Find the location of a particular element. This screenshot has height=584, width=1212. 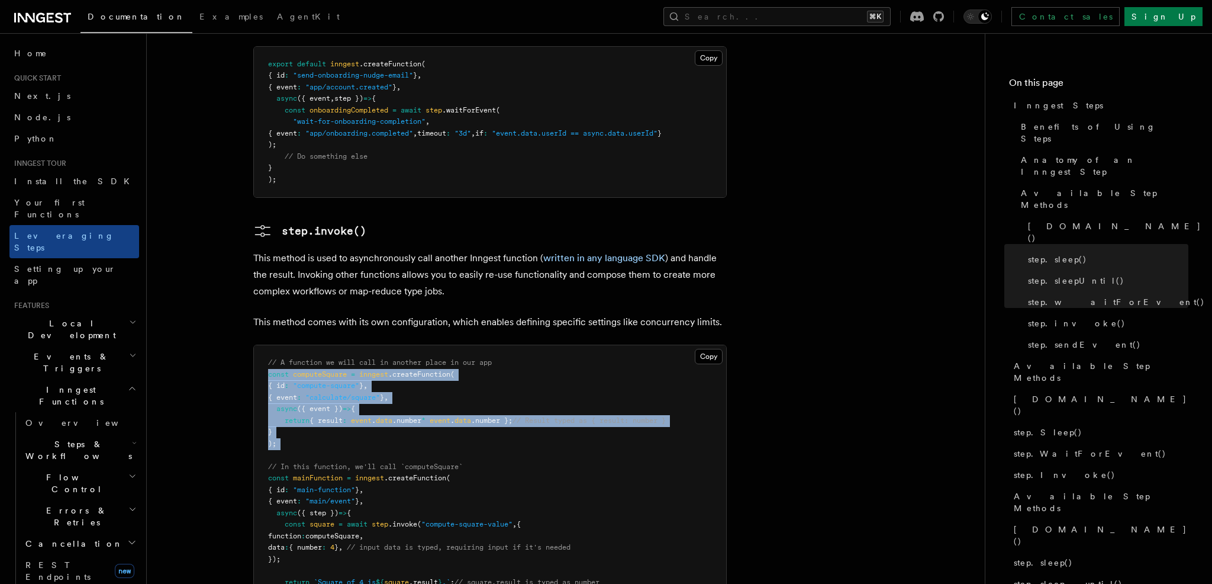

span: "app/onboarding.completed" is located at coordinates (359, 133).